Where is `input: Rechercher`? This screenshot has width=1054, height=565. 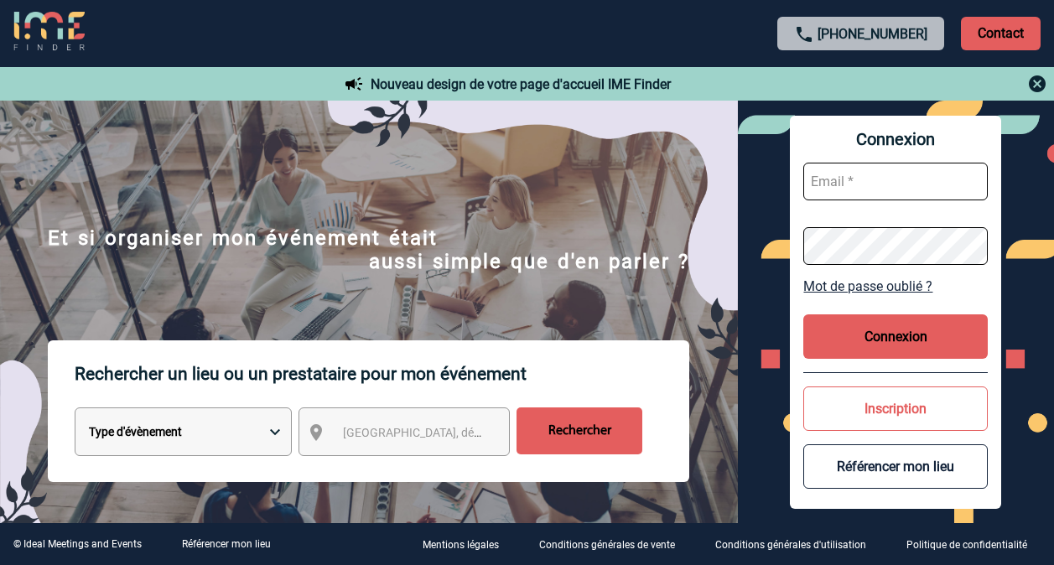
input: Rechercher is located at coordinates (580, 431).